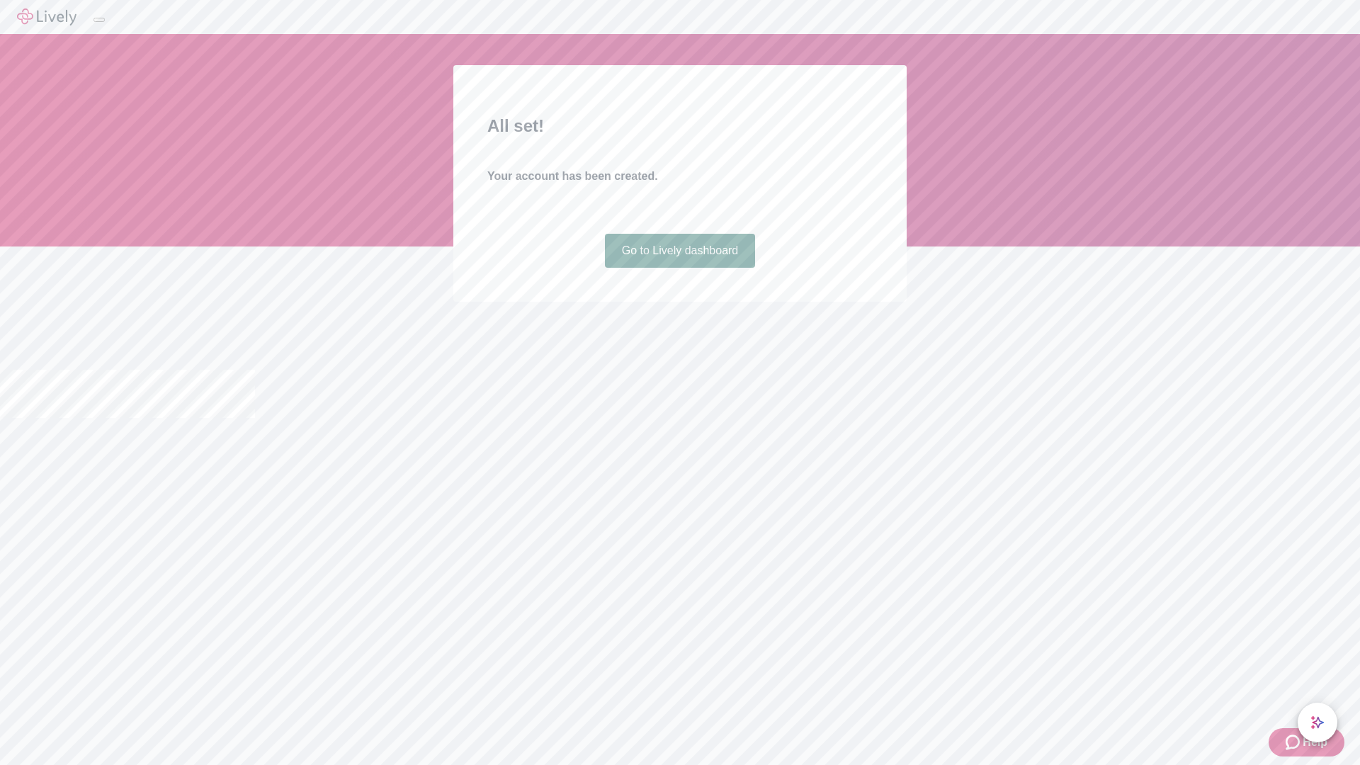  I want to click on button: chat, so click(1318, 723).